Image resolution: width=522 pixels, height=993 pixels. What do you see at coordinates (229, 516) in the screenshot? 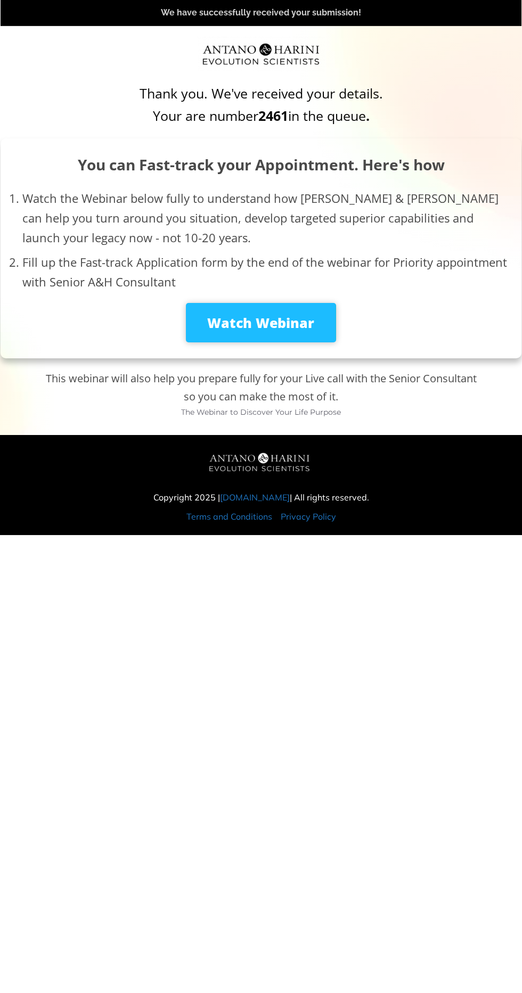
I see `a: Terms and Conditions` at bounding box center [229, 516].